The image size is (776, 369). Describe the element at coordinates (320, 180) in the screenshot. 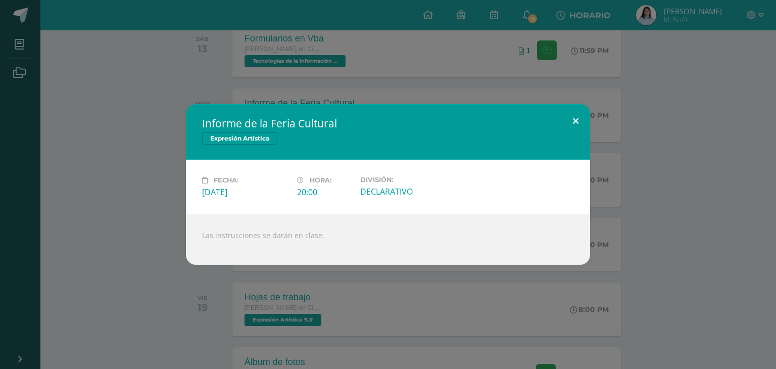

I see `span: Hora:` at that location.